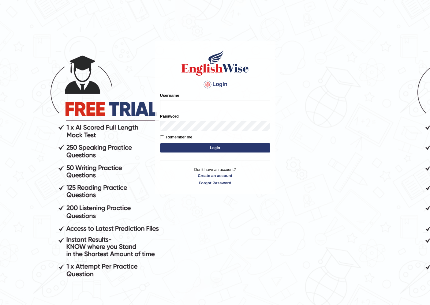  Describe the element at coordinates (215, 175) in the screenshot. I see `a: Create an account` at that location.